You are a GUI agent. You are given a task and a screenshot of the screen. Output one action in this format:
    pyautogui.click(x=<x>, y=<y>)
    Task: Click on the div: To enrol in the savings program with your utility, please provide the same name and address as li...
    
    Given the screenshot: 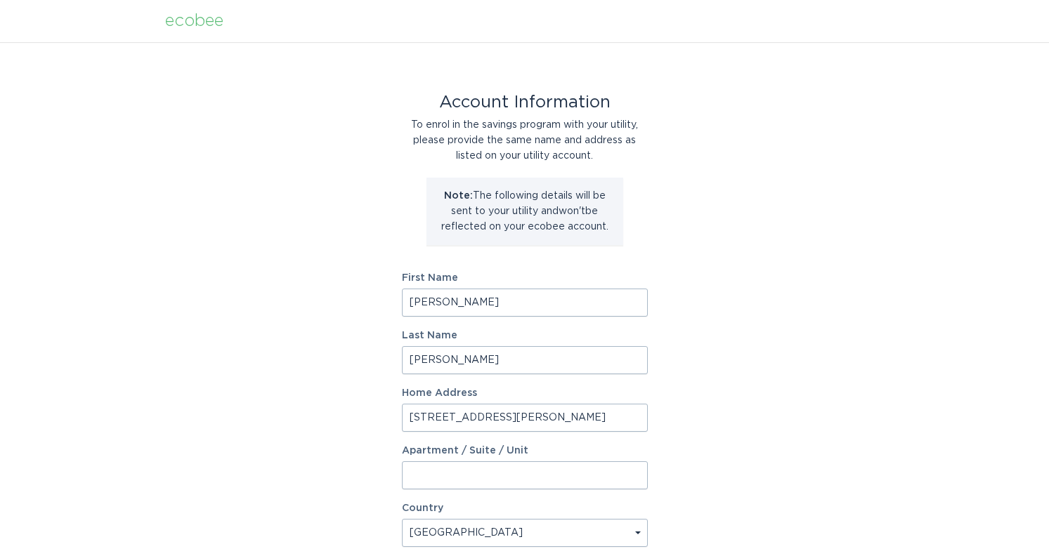 What is the action you would take?
    pyautogui.click(x=525, y=140)
    